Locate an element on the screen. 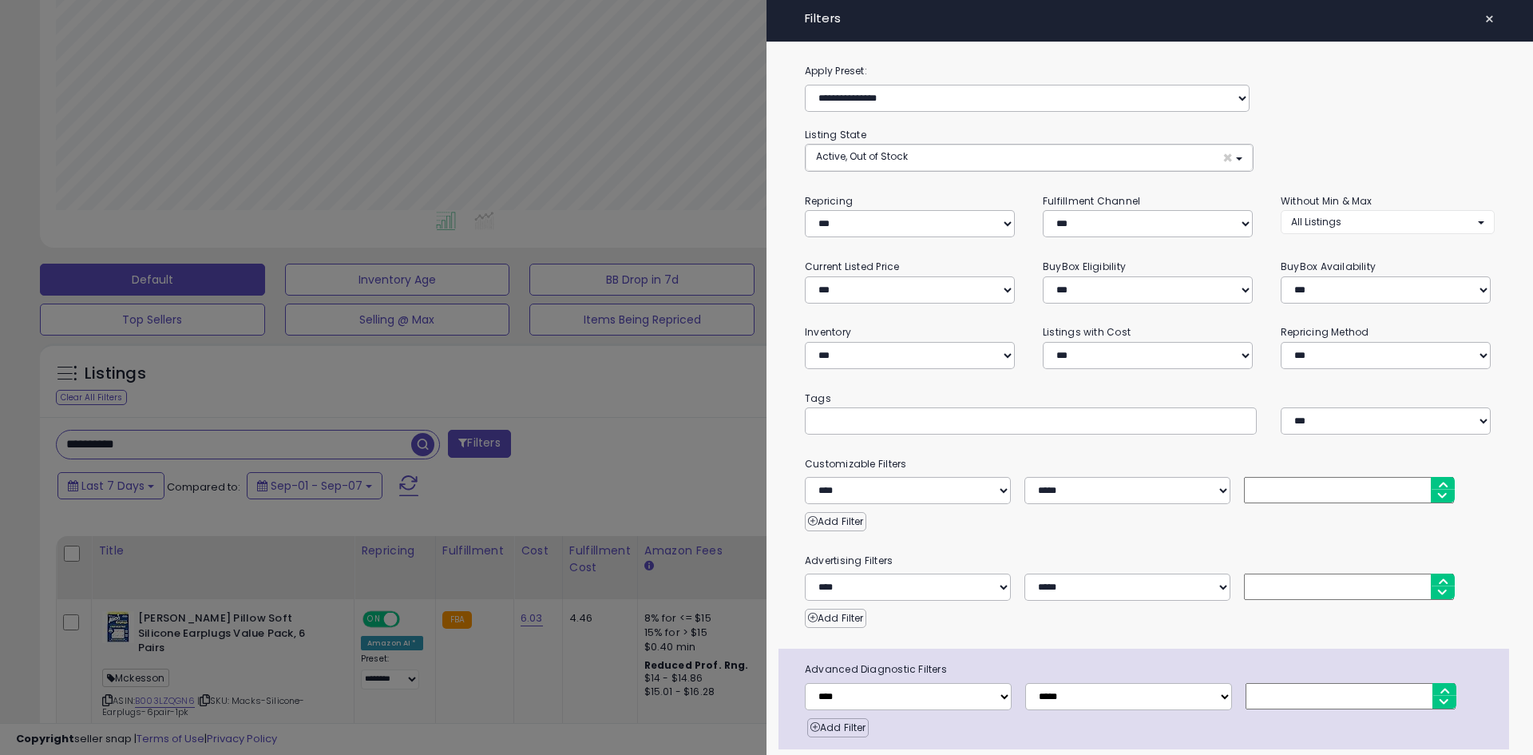  button: Active, Out of Stock × is located at coordinates (1029, 157).